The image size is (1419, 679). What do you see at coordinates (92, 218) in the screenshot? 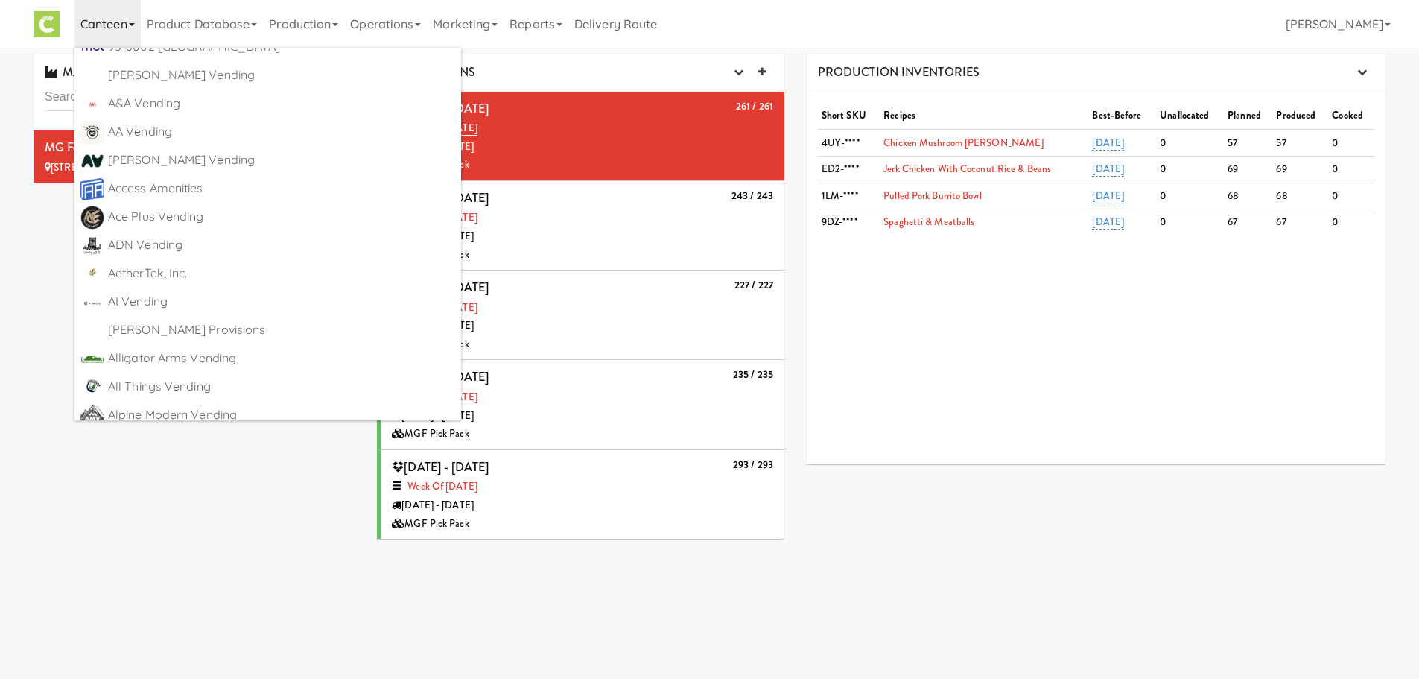
I see `img: fg1tdwzclvcgadomhdtp.png` at bounding box center [92, 218].